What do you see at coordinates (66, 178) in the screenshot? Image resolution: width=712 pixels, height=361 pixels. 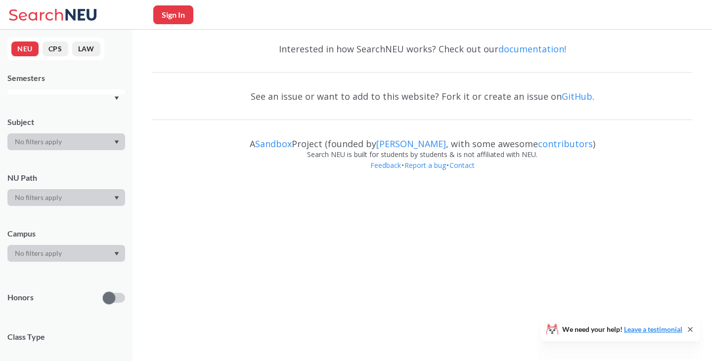 I see `div: NU Path` at bounding box center [66, 178].